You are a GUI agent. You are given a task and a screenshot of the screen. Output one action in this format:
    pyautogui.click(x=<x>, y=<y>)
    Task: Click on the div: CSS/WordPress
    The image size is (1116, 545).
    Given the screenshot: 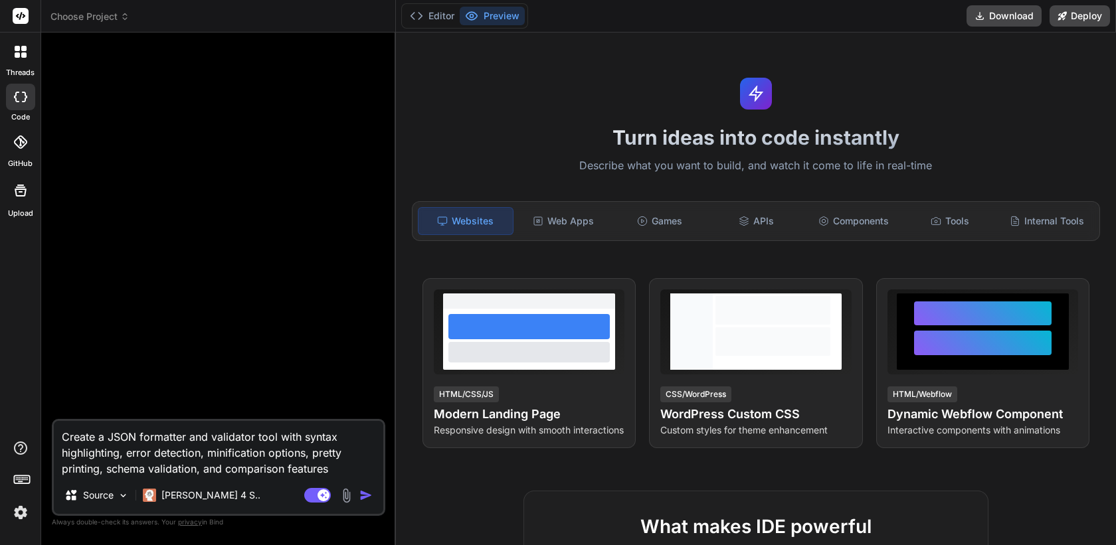 What is the action you would take?
    pyautogui.click(x=695, y=394)
    